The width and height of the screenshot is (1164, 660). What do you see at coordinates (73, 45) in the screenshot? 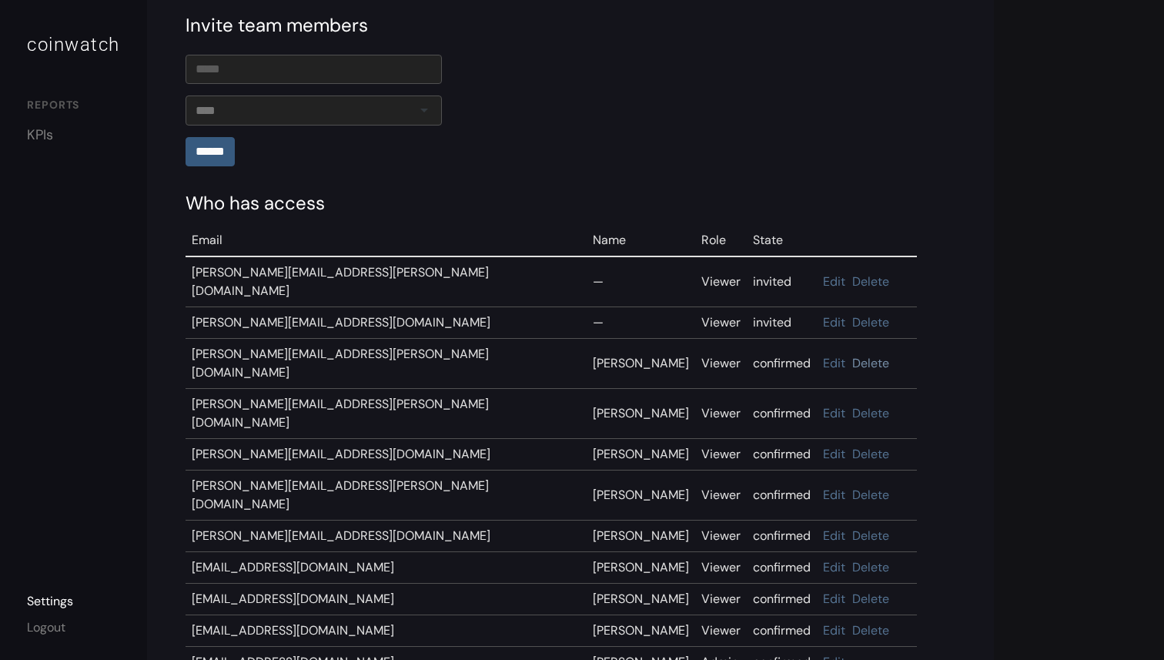
I see `div: coinwatch` at bounding box center [73, 45].